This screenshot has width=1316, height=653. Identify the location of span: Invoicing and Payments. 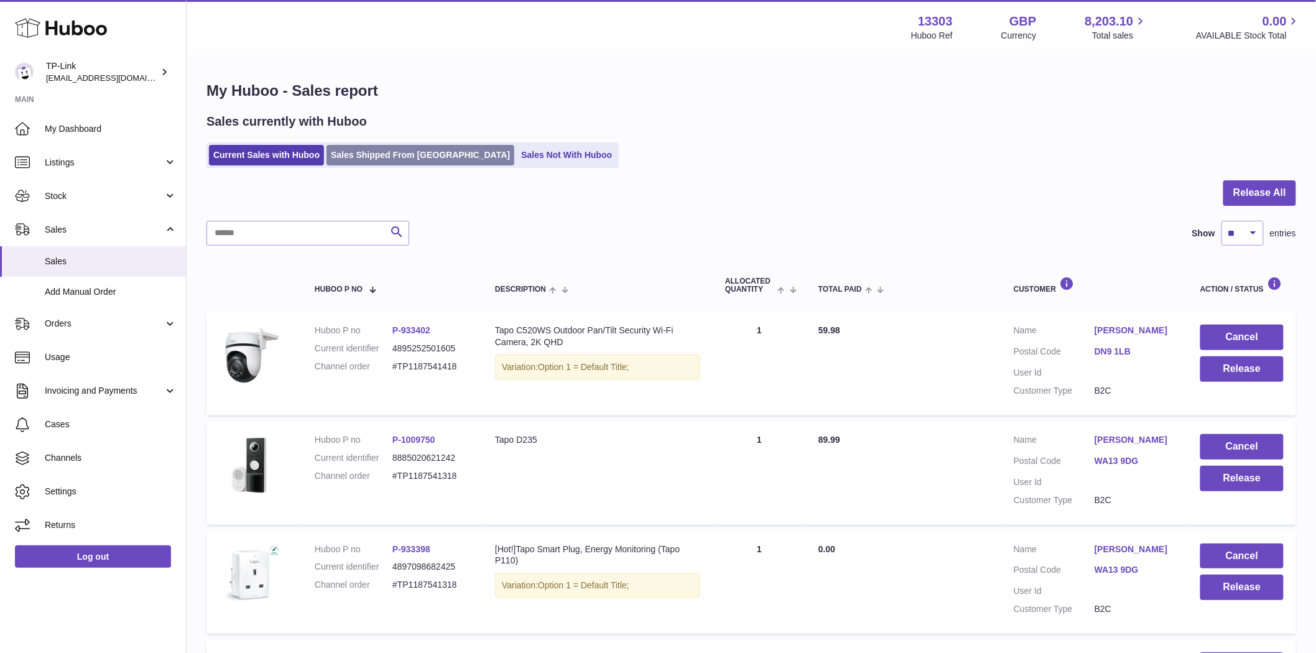
(104, 391).